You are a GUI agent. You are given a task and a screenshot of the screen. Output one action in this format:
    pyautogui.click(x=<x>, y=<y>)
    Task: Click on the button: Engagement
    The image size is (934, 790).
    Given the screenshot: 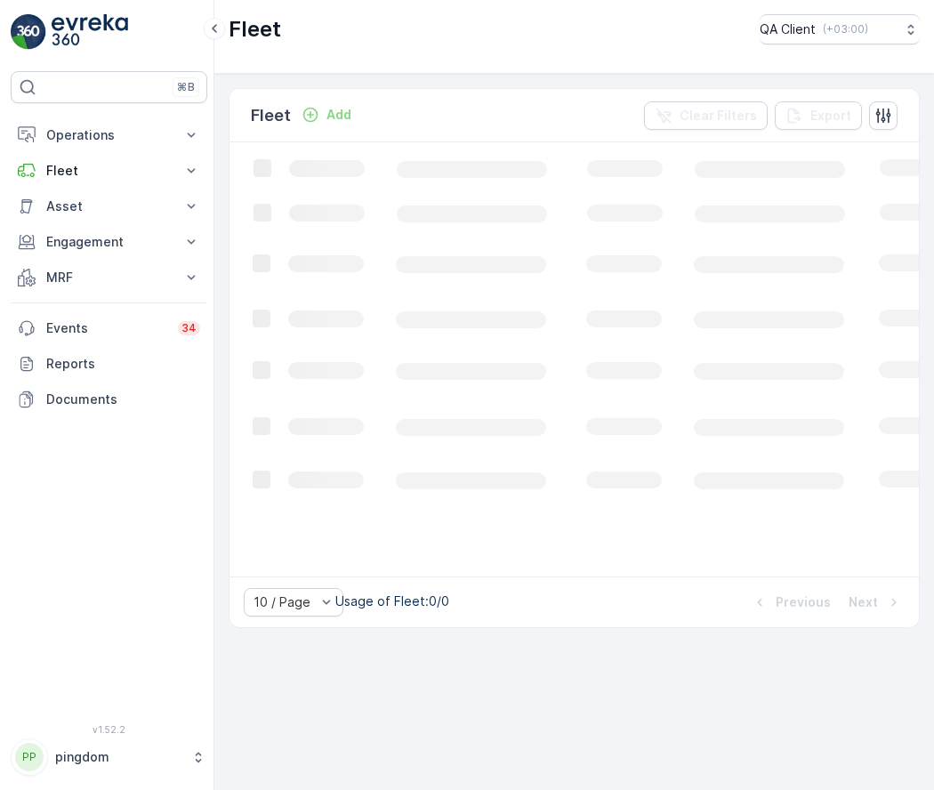 What is the action you would take?
    pyautogui.click(x=109, y=242)
    